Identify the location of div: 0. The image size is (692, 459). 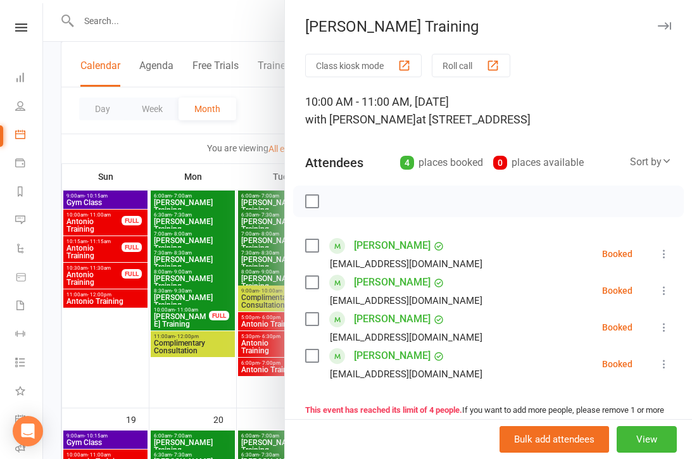
(500, 163).